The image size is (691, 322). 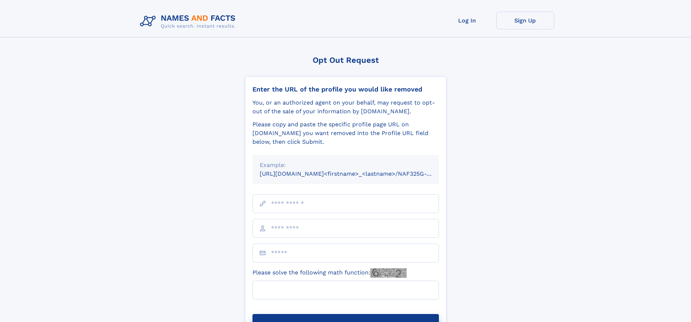 I want to click on a: Sign Up, so click(x=526, y=20).